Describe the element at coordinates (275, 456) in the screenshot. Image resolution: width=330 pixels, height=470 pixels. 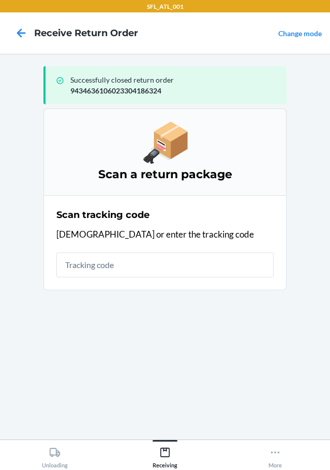
I see `div: More` at that location.